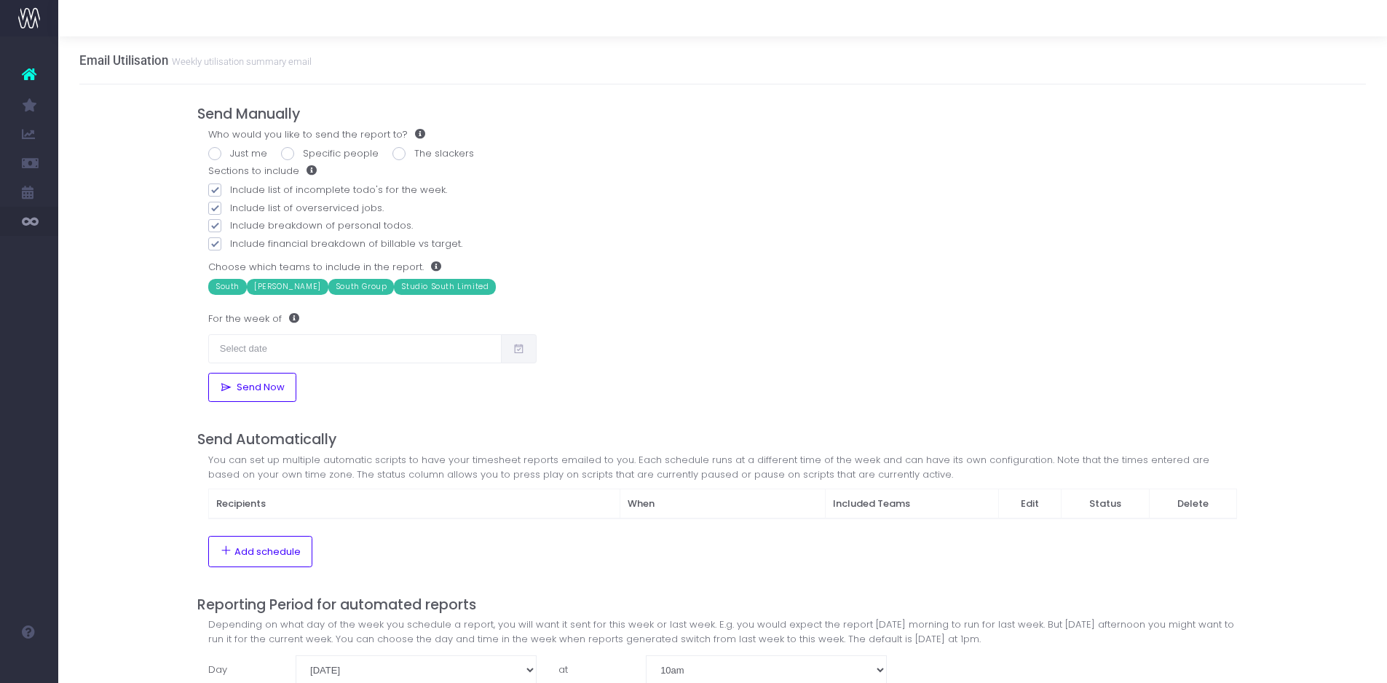 This screenshot has width=1387, height=683. I want to click on th: Status, so click(1105, 504).